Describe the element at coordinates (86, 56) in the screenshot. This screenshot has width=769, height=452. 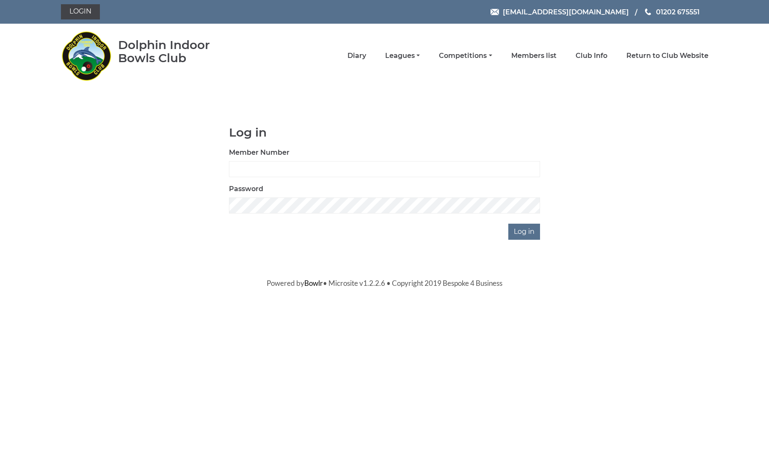
I see `img: Dolphin Indoor Bowls Club` at that location.